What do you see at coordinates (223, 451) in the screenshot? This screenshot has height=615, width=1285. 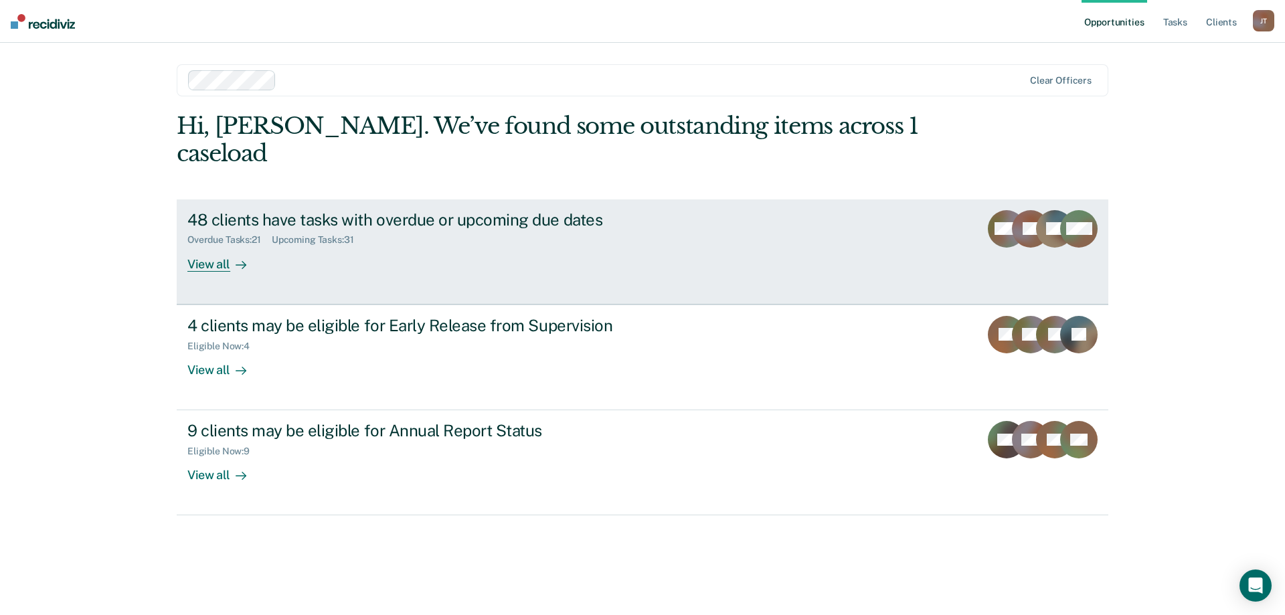 I see `div: Eligible Now : 9` at bounding box center [223, 451].